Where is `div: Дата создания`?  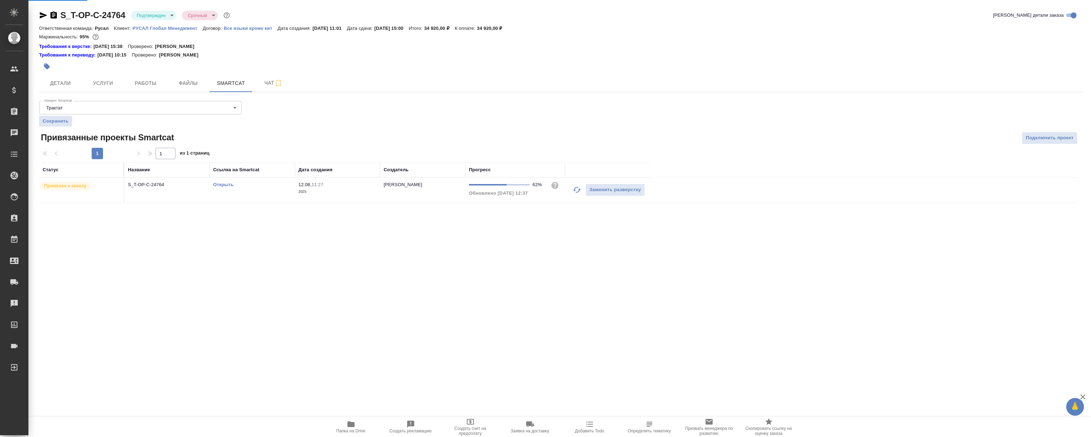 div: Дата создания is located at coordinates (315, 170).